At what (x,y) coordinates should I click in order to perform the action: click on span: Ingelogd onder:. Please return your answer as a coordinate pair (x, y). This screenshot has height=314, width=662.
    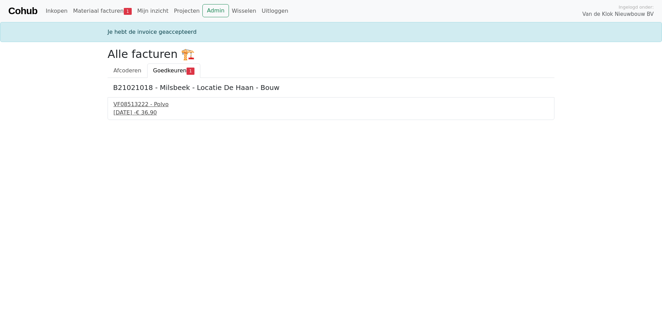
    Looking at the image, I should click on (636, 7).